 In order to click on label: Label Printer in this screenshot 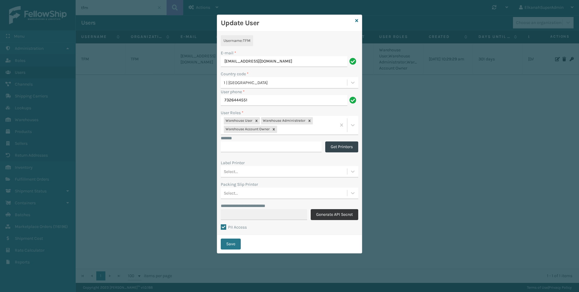, I will do `click(233, 162)`.